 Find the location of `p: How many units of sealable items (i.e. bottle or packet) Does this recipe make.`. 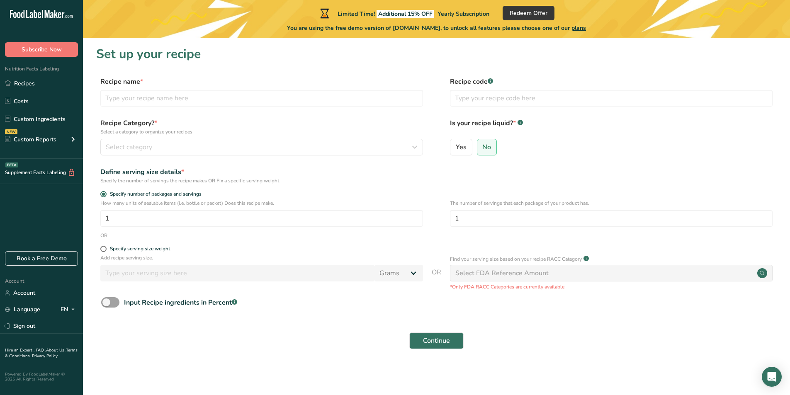

p: How many units of sealable items (i.e. bottle or packet) Does this recipe make. is located at coordinates (262, 203).